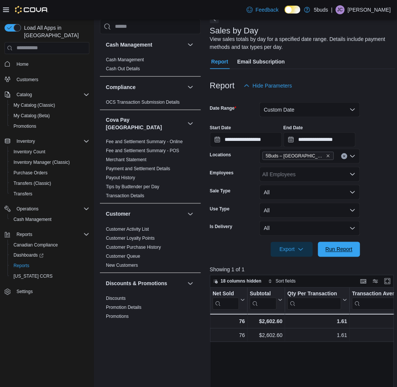 Image resolution: width=397 pixels, height=387 pixels. I want to click on span: My Catalog (Beta), so click(50, 116).